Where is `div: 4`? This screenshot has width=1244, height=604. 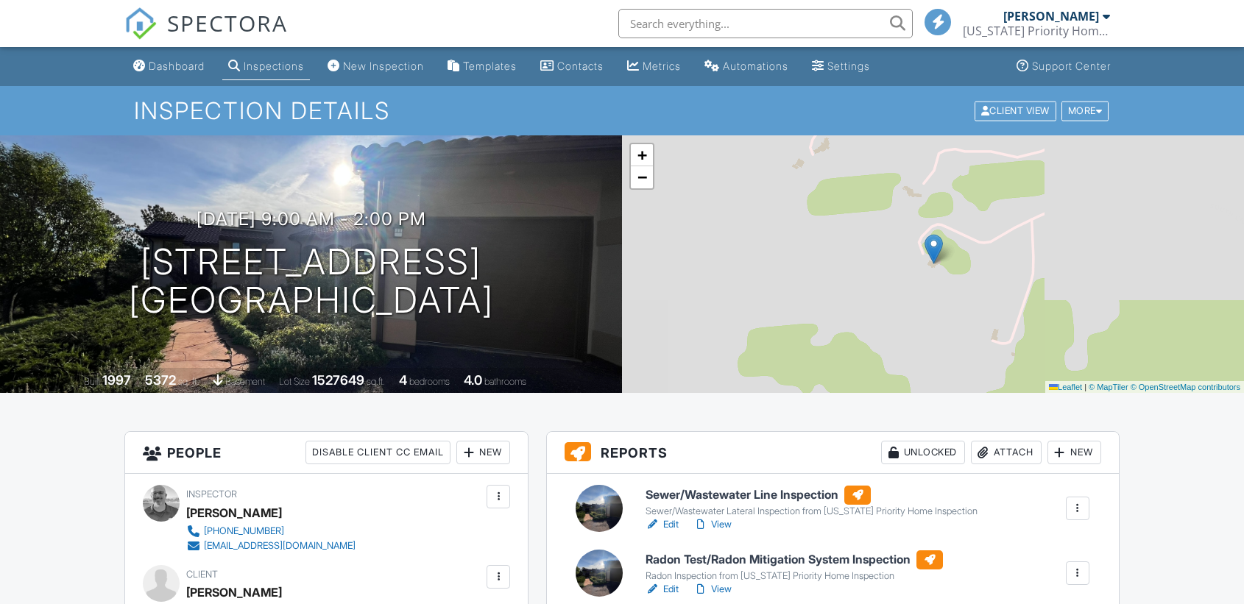
div: 4 is located at coordinates (403, 380).